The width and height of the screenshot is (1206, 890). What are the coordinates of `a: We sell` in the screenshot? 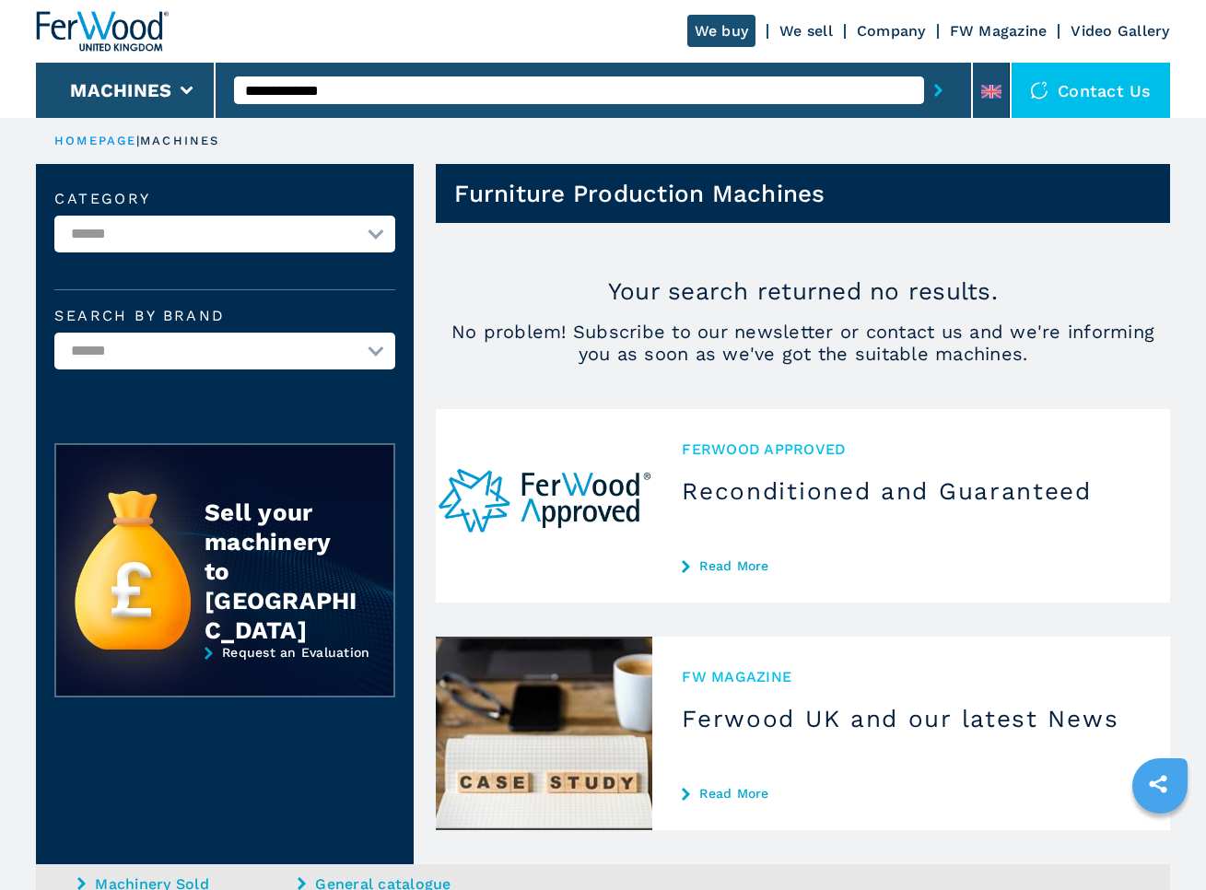 It's located at (806, 30).